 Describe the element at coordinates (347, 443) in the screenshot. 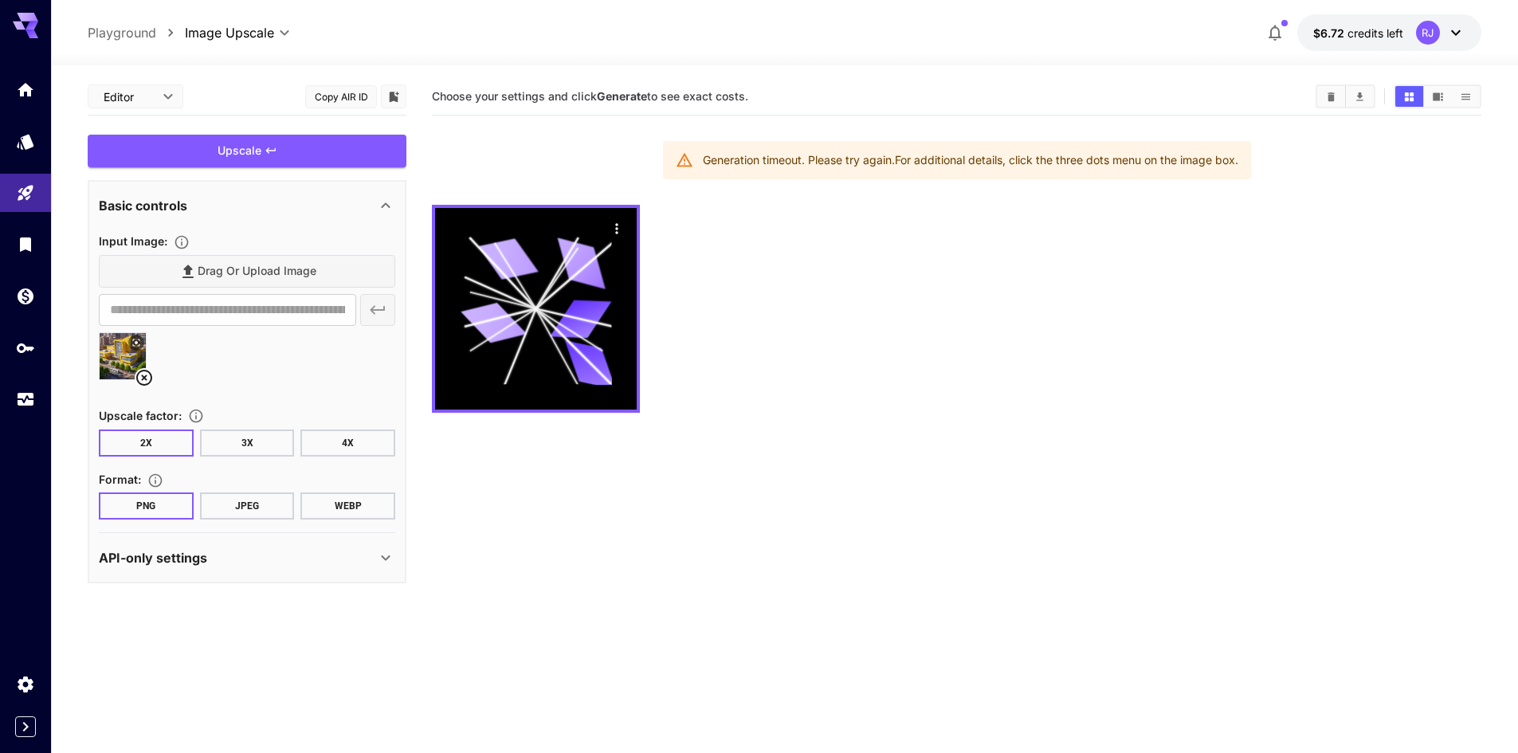

I see `button: 4X` at that location.